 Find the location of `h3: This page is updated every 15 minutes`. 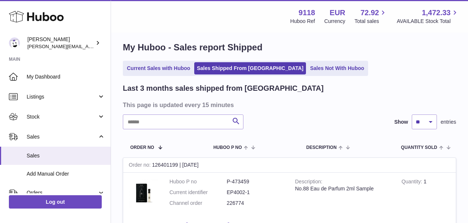

h3: This page is updated every 15 minutes is located at coordinates (289, 105).